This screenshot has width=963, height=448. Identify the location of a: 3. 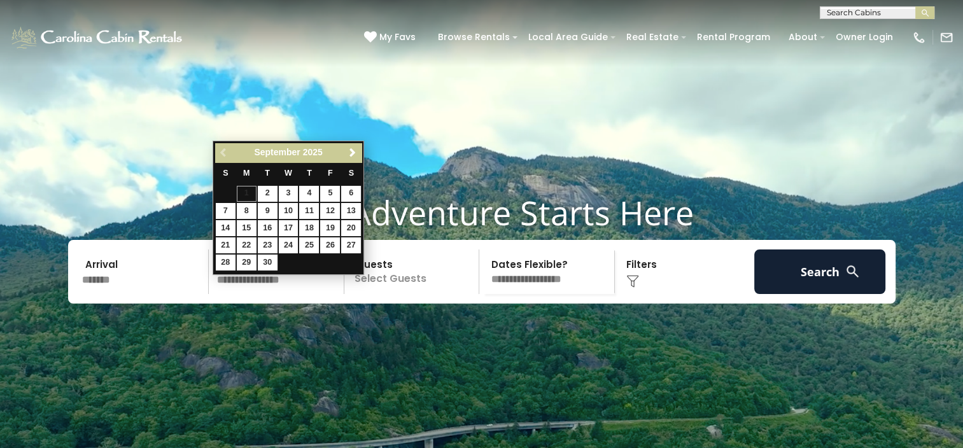
(288, 194).